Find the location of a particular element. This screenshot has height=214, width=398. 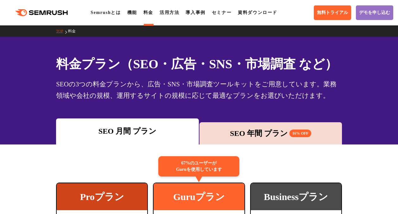

span: 無料トライアル is located at coordinates (333, 13).